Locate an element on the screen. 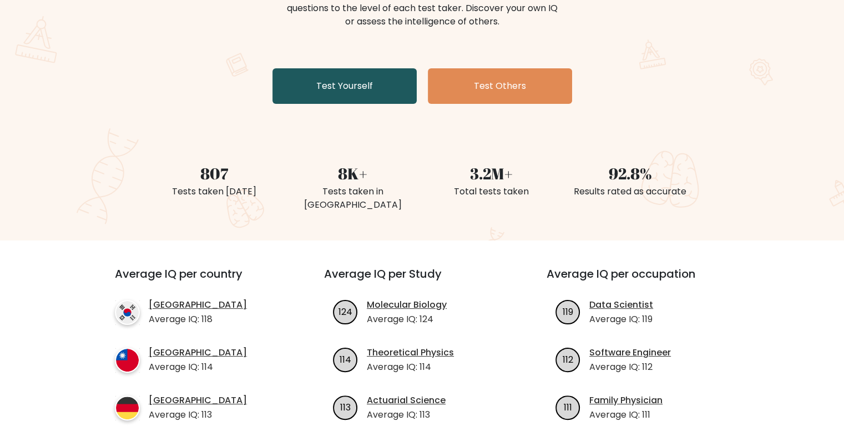 The image size is (844, 431). p: Average IQ: 119 is located at coordinates (621, 319).